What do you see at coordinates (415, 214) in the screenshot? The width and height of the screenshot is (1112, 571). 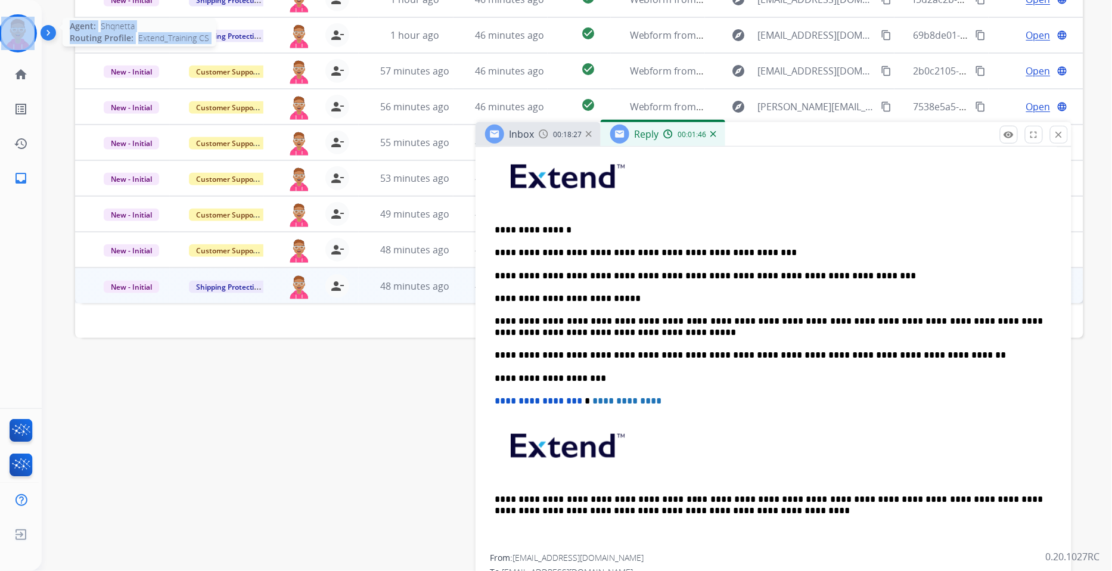 I see `span: 49 minutes ago` at bounding box center [415, 214].